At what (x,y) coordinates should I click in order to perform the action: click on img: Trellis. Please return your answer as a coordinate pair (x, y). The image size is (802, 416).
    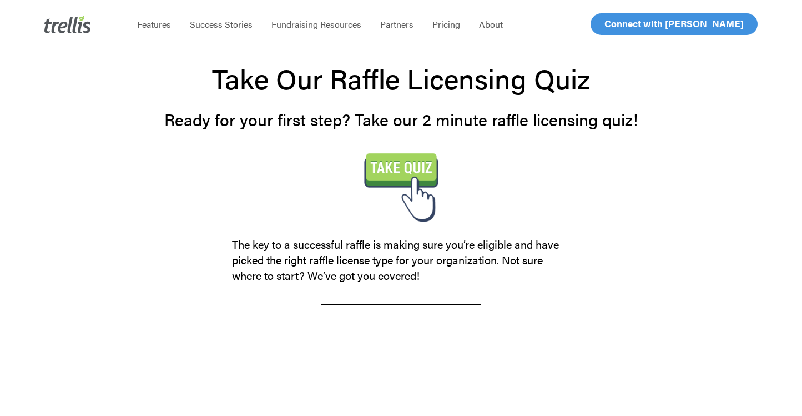
    Looking at the image, I should click on (68, 24).